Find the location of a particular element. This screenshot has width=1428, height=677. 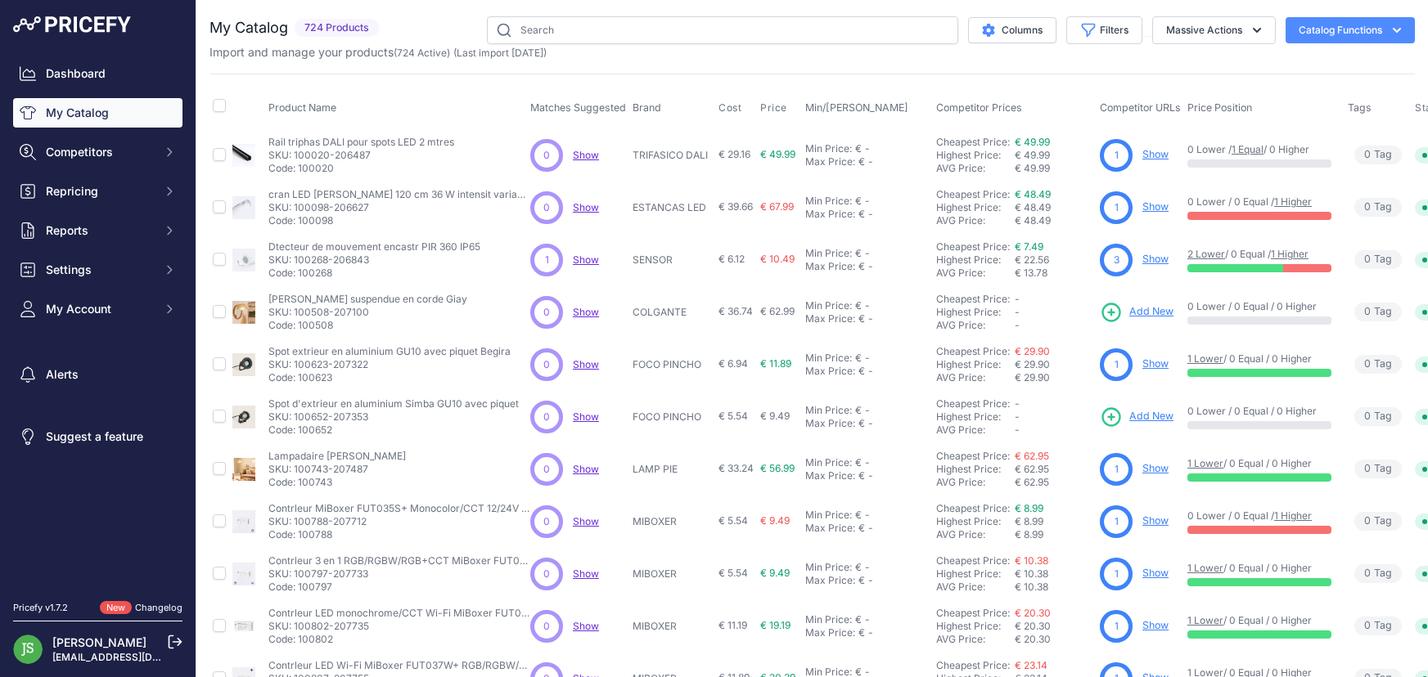

p: Code: 100508 is located at coordinates (367, 326).